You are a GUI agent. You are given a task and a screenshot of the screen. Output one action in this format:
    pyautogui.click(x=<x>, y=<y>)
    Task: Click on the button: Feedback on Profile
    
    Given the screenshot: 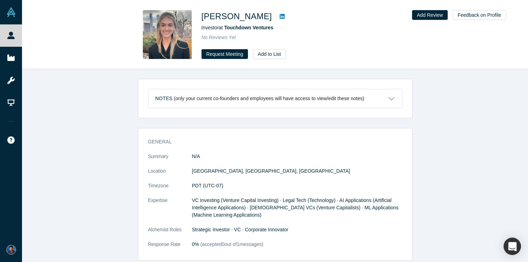 What is the action you would take?
    pyautogui.click(x=479, y=15)
    